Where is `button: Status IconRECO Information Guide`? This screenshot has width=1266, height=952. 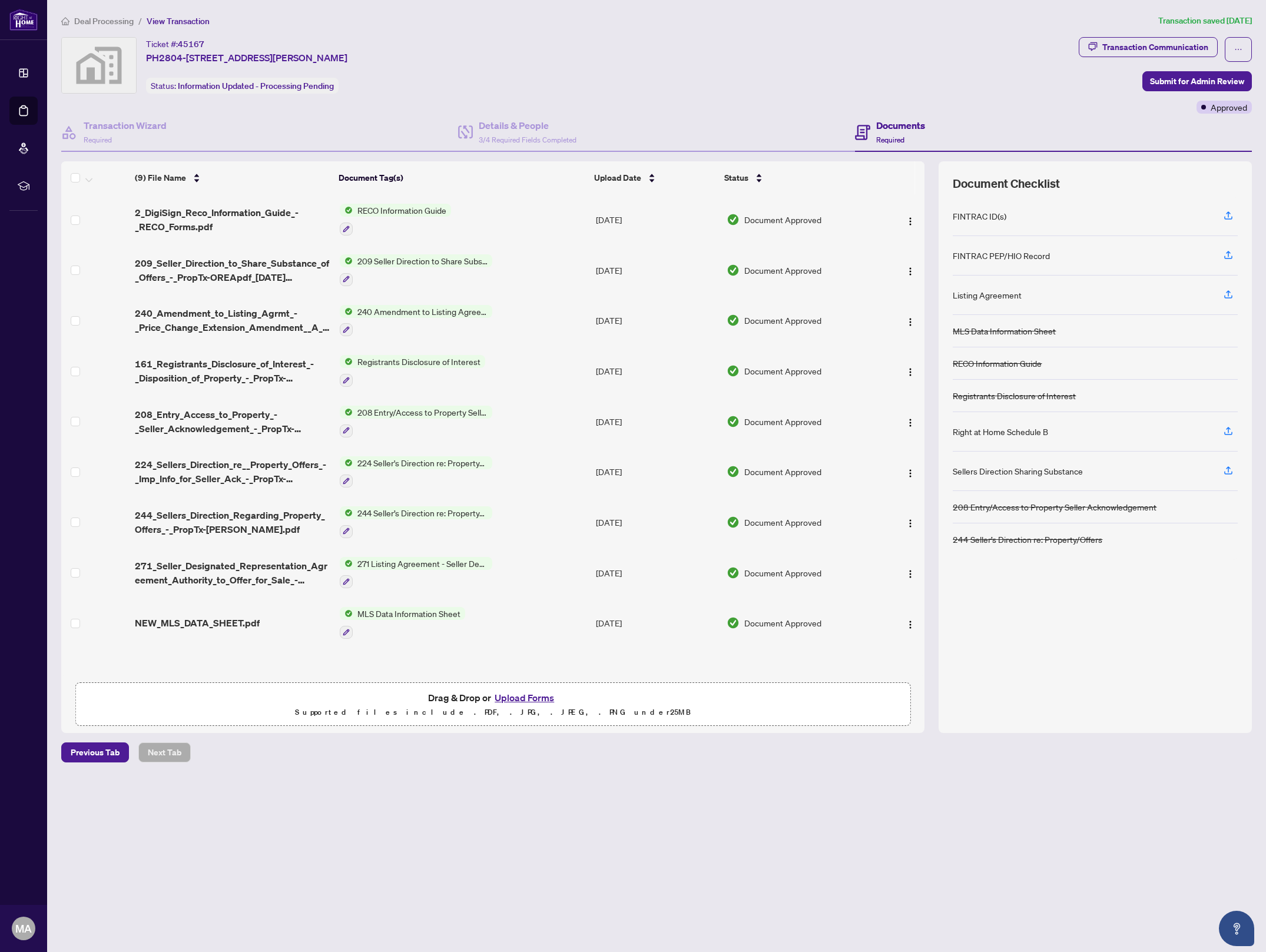 button: Status IconRECO Information Guide is located at coordinates (395, 220).